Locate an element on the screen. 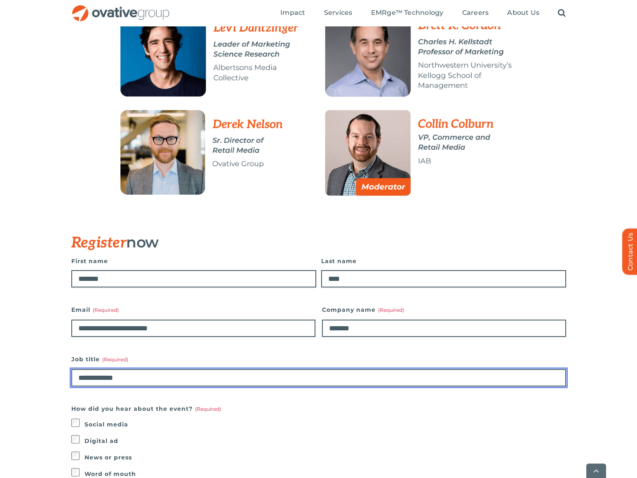 This screenshot has width=637, height=478. a: Careers is located at coordinates (476, 13).